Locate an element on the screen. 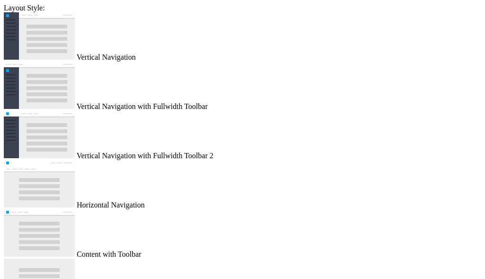 The image size is (485, 279). md-radio-button: Vertical Navigation with Fullwidth Toolbar 2 is located at coordinates (243, 135).